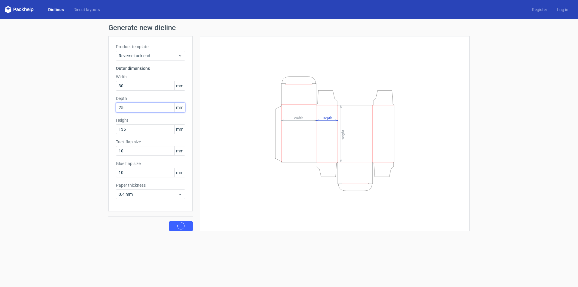 The width and height of the screenshot is (578, 287). I want to click on span: Reverse tuck end, so click(148, 56).